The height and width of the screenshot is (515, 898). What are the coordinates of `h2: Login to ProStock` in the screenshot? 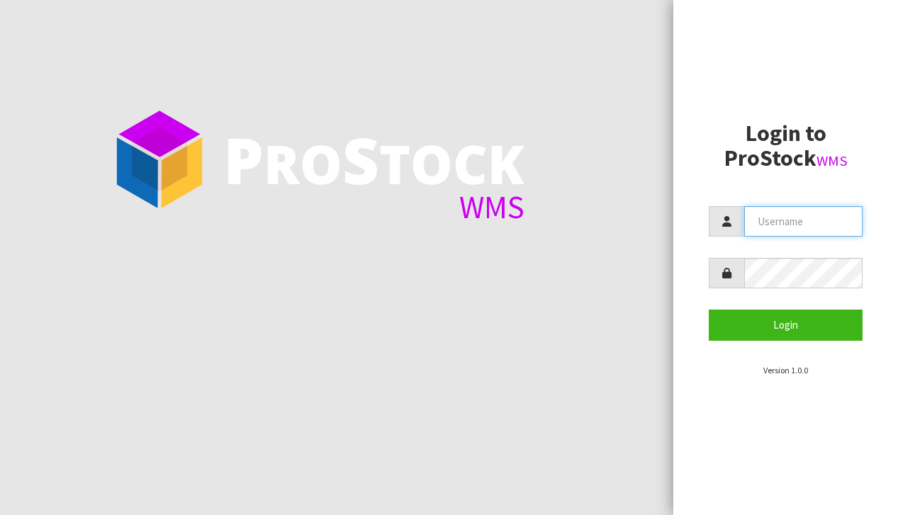 It's located at (785, 146).